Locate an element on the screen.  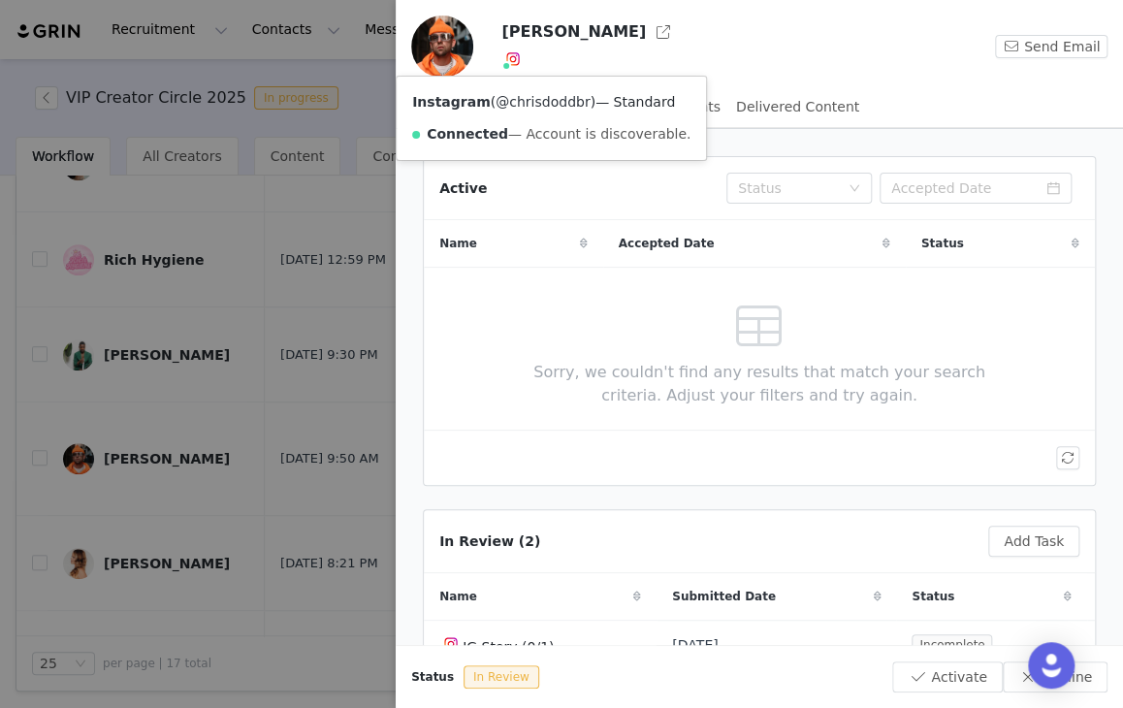
div: Delivered Content is located at coordinates (797, 107).